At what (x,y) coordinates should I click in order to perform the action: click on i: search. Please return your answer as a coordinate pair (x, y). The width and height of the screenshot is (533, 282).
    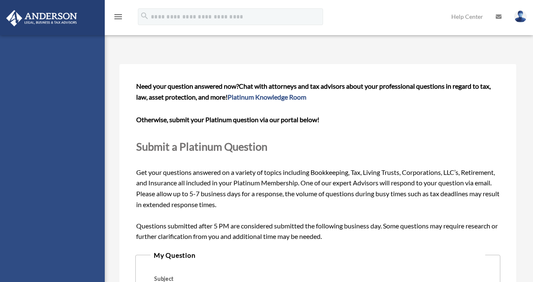
    Looking at the image, I should click on (145, 16).